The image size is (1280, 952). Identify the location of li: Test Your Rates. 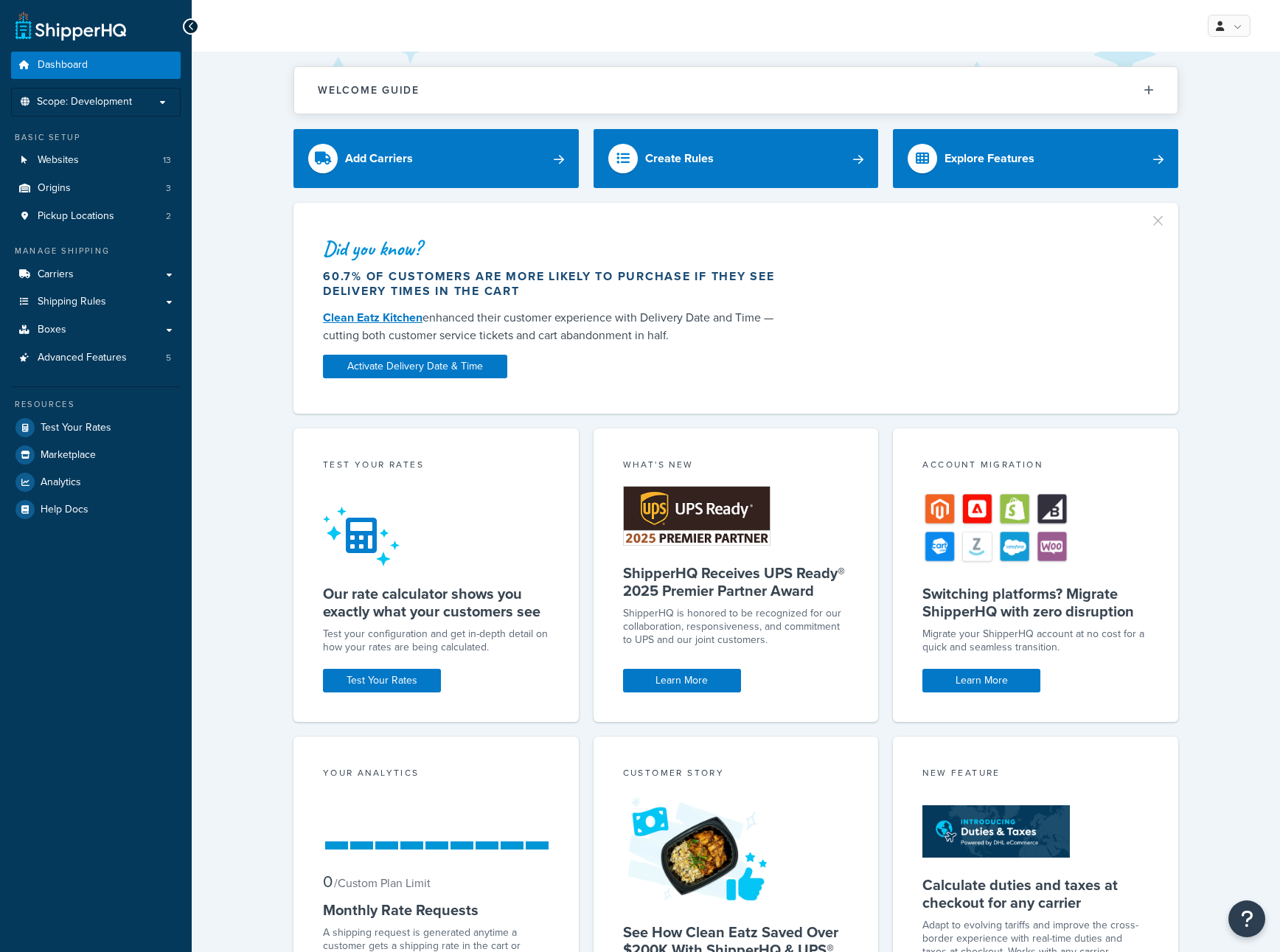
(96, 428).